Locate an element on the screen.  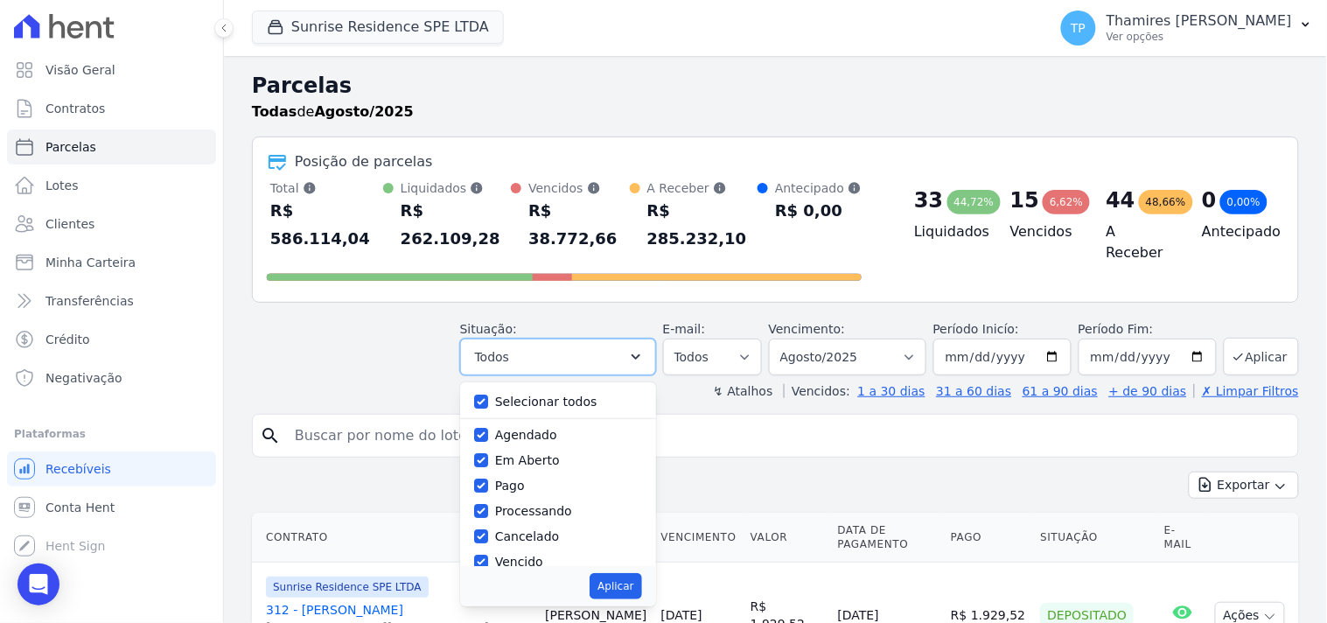
a: Transferências is located at coordinates (111, 301).